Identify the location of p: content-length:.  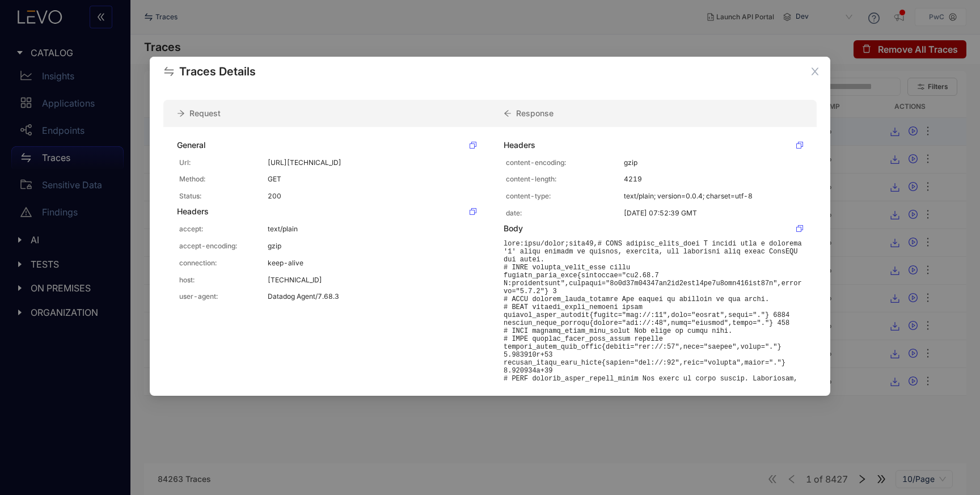
(565, 179).